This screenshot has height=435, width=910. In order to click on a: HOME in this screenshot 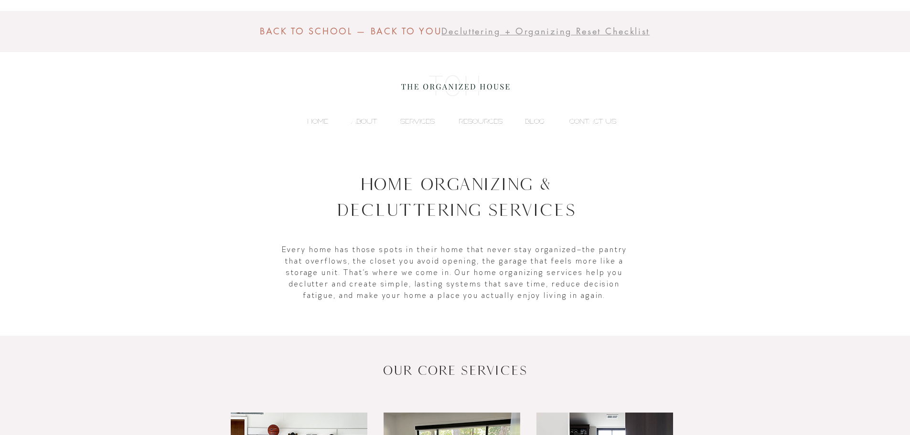, I will do `click(311, 121)`.